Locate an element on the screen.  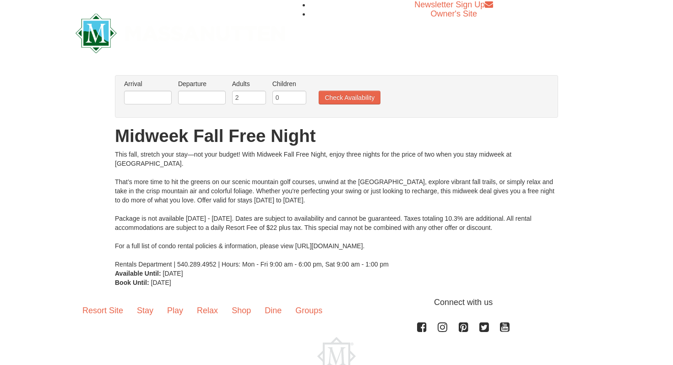
label: Children is located at coordinates (289, 84).